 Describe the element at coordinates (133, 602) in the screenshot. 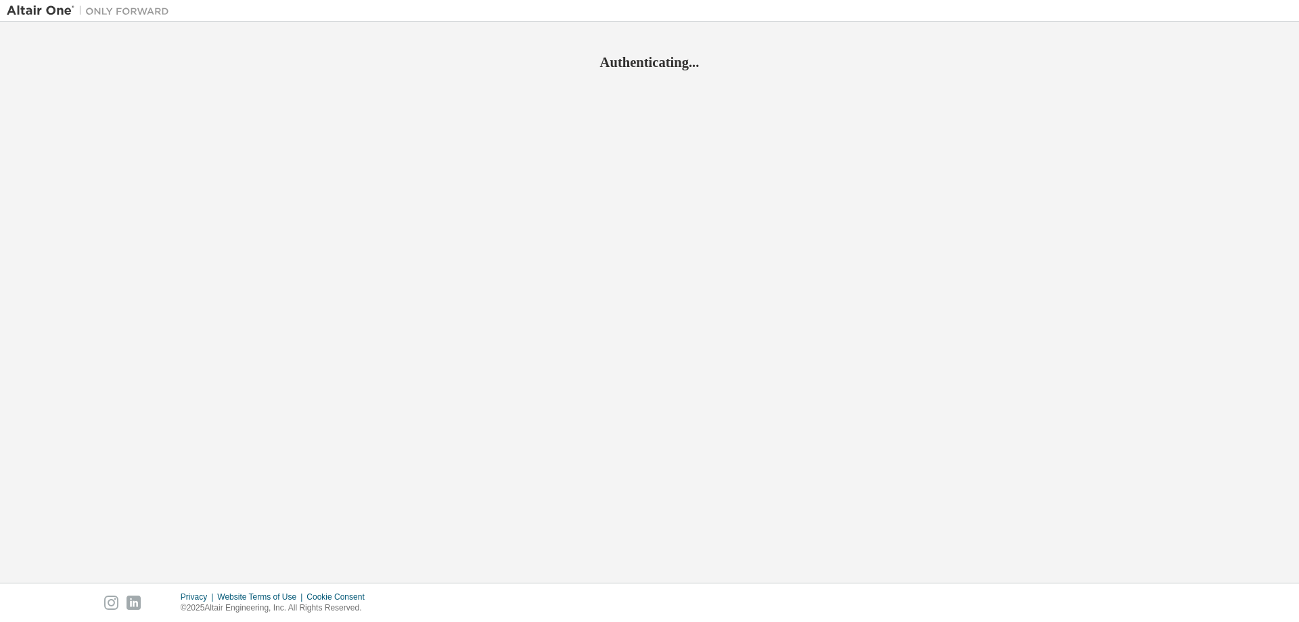

I see `img: linkedin.svg` at that location.